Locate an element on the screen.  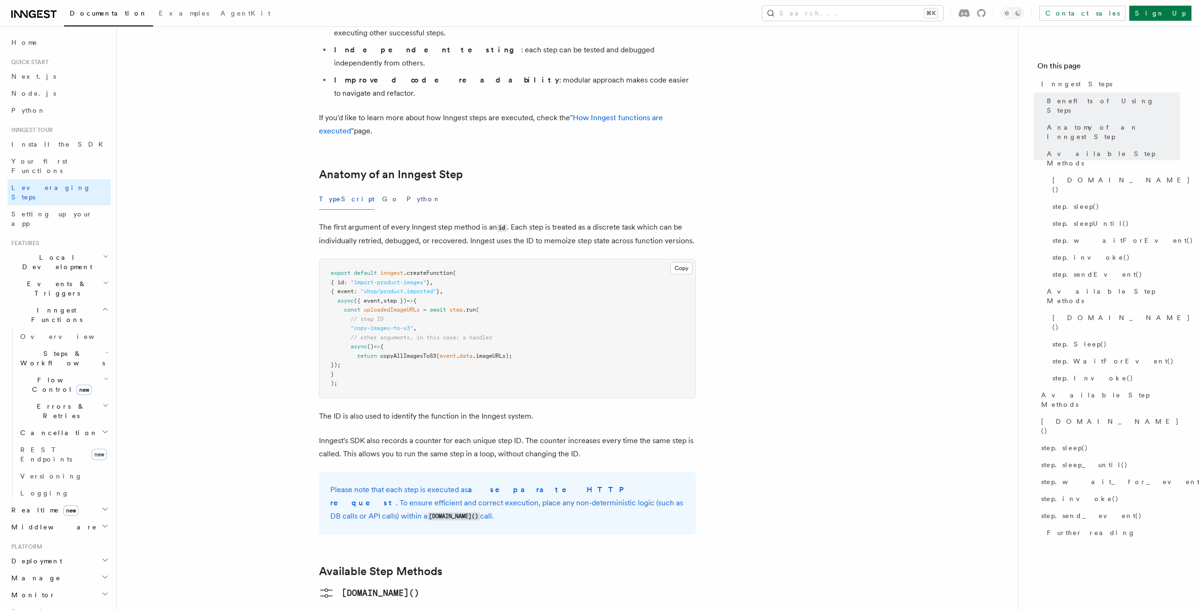
span: Examples is located at coordinates (184, 13).